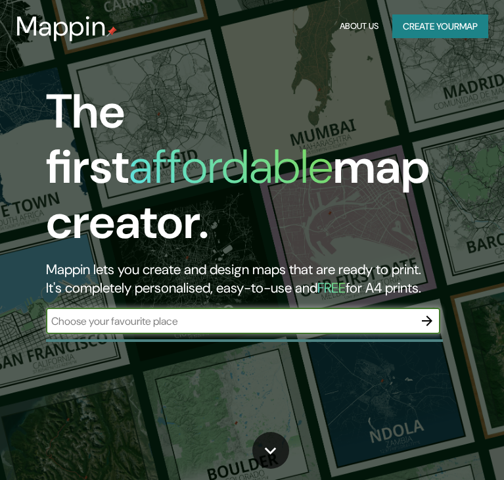 This screenshot has width=504, height=480. What do you see at coordinates (248, 279) in the screenshot?
I see `h2: Mappin lets you create and design maps that are ready to print. It's completely personalised, eas...` at bounding box center [248, 279].